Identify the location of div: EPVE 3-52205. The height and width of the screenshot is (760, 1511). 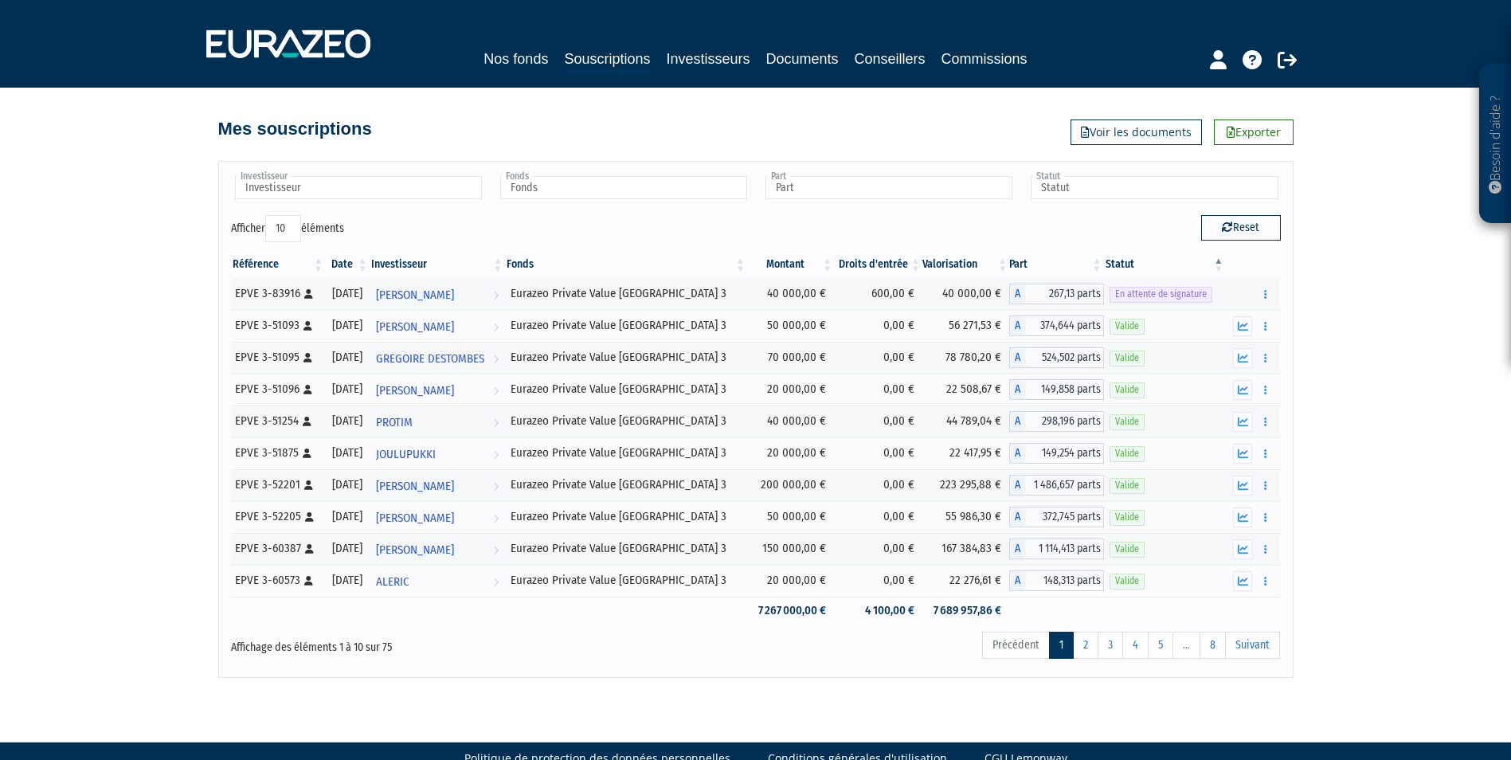
(277, 516).